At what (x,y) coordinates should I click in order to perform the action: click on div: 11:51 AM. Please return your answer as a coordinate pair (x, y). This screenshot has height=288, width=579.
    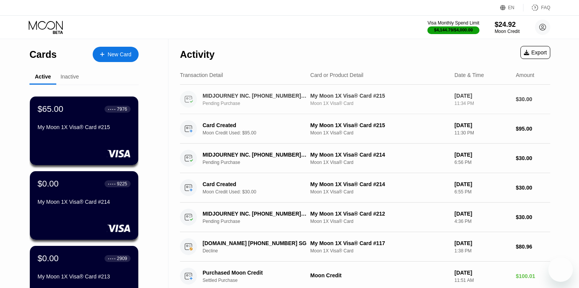
    Looking at the image, I should click on (482, 280).